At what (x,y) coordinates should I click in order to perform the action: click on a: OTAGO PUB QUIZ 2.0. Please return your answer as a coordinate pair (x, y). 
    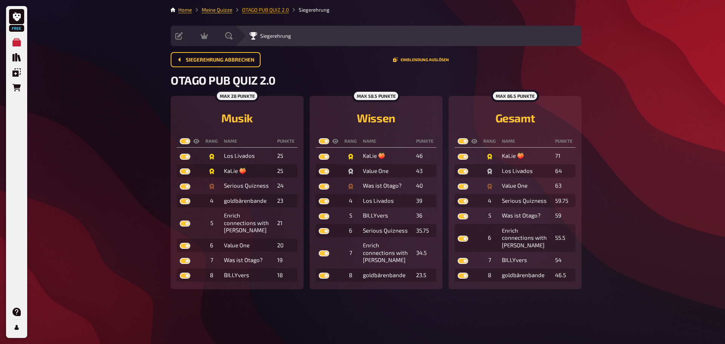
    Looking at the image, I should click on (265, 10).